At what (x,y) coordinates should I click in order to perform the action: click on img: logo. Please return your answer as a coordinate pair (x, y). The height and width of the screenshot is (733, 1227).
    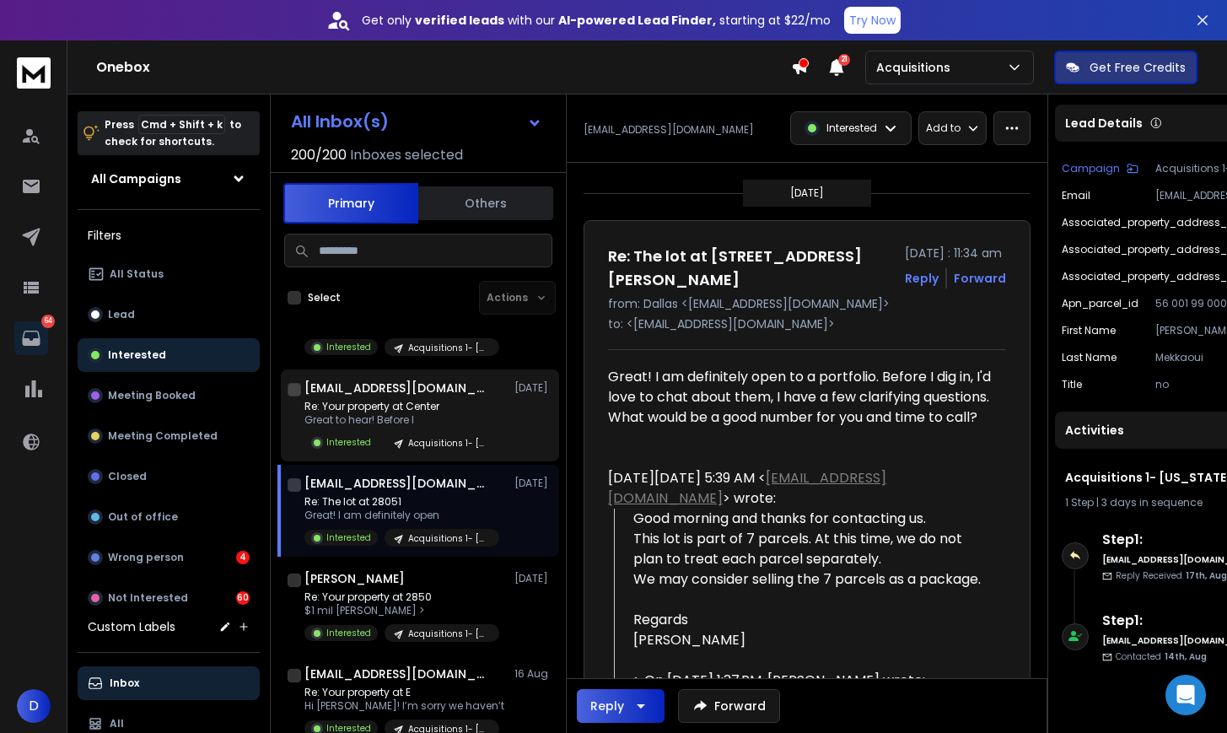
    Looking at the image, I should click on (34, 73).